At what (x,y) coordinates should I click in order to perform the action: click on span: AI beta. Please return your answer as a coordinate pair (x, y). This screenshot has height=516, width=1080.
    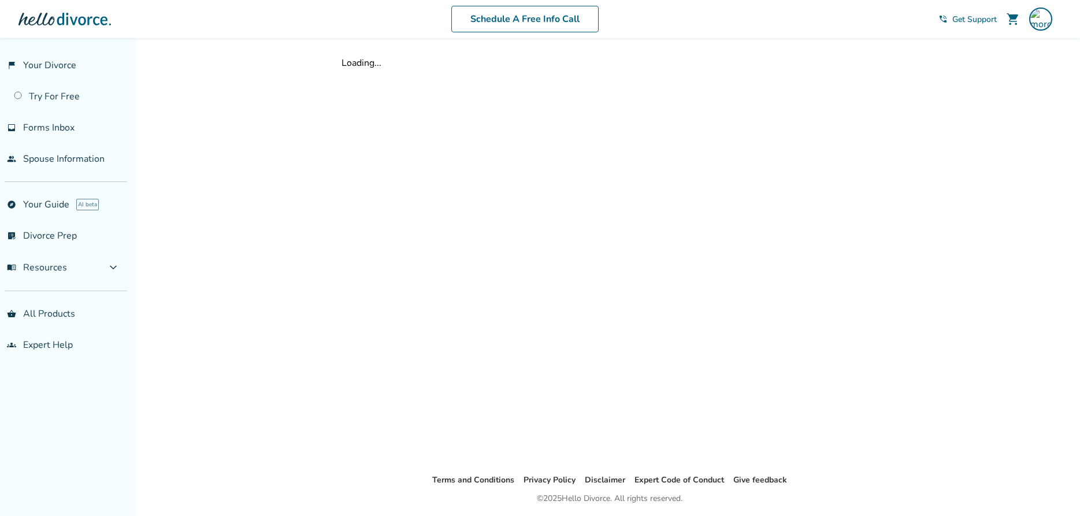
    Looking at the image, I should click on (87, 205).